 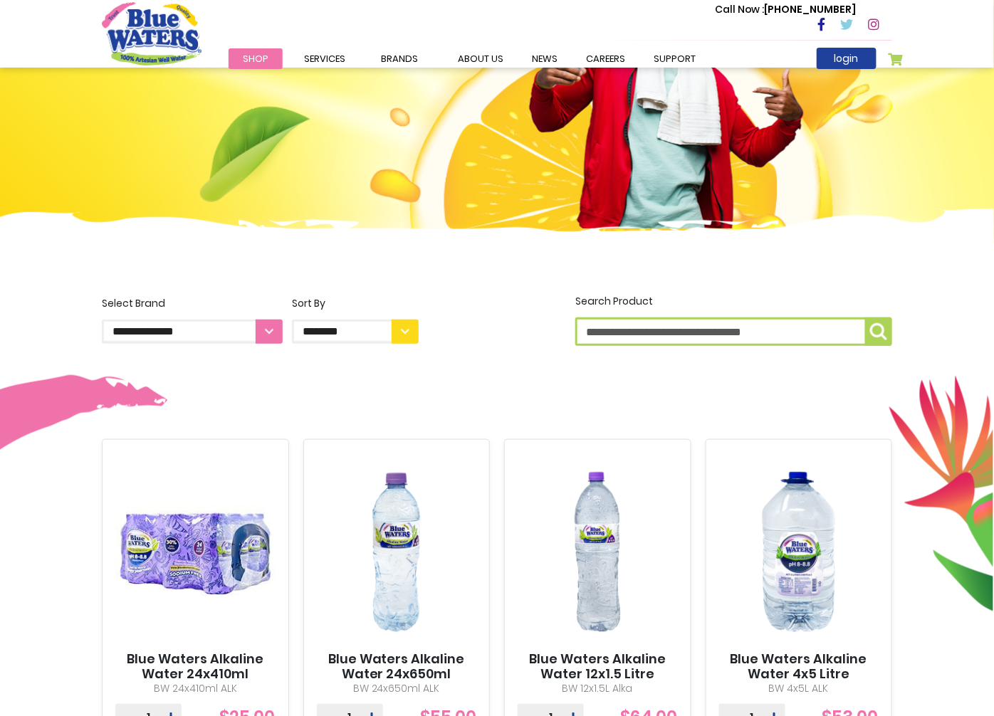 I want to click on input: Search Product, so click(x=733, y=332).